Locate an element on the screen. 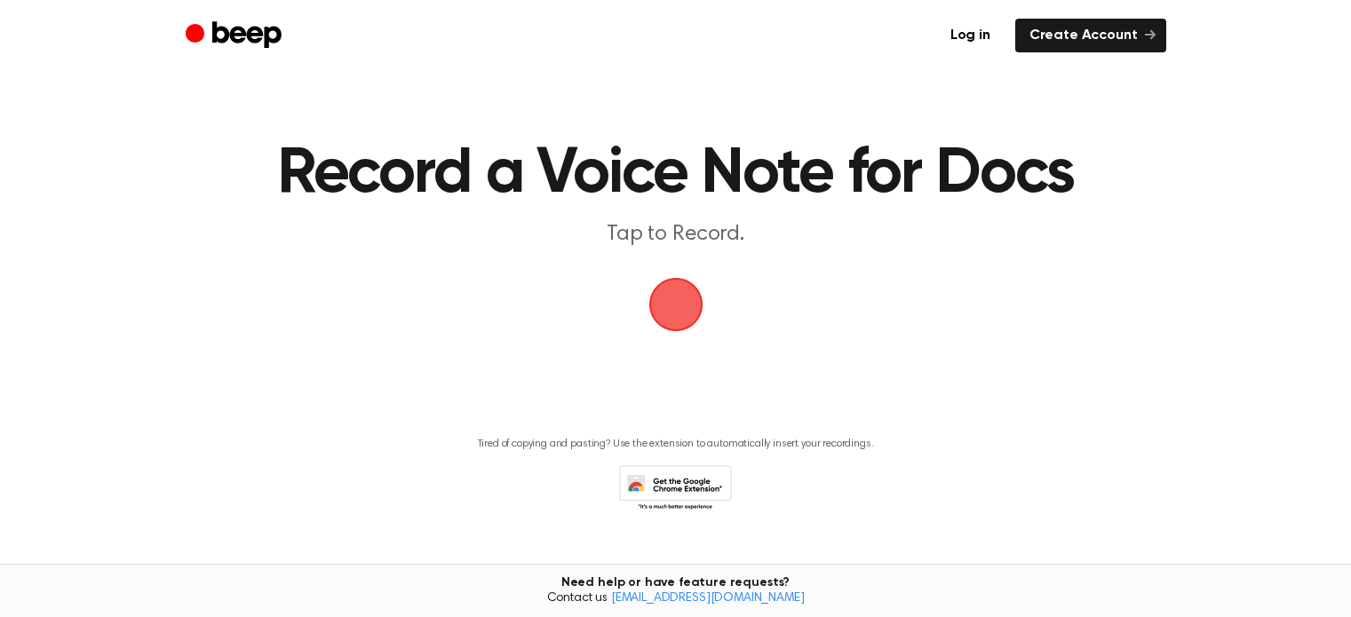  a: Create Account is located at coordinates (1091, 36).